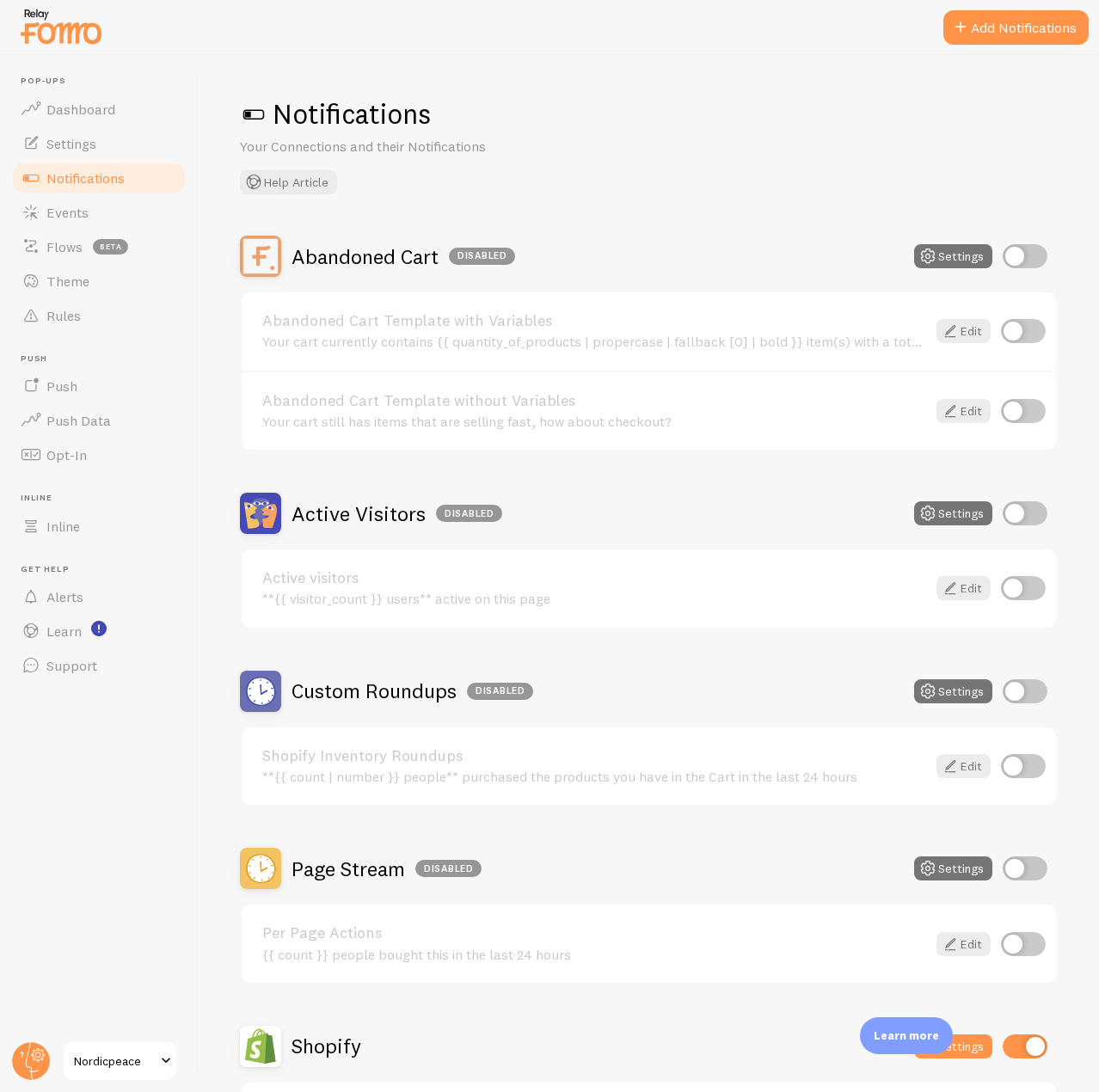  I want to click on a: Abandoned Cart Template without Variables, so click(594, 400).